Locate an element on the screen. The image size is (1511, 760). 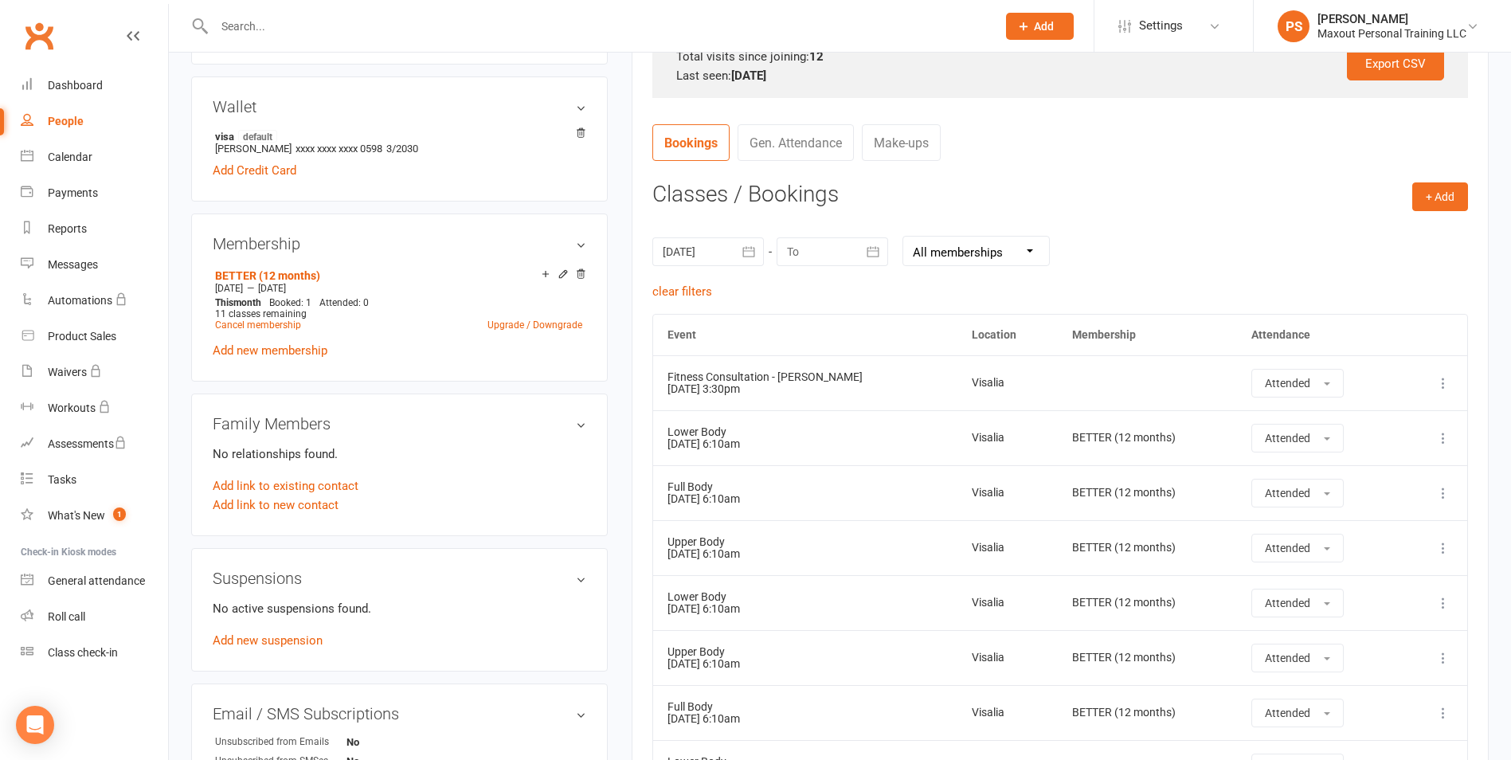
div: PS is located at coordinates (1294, 26).